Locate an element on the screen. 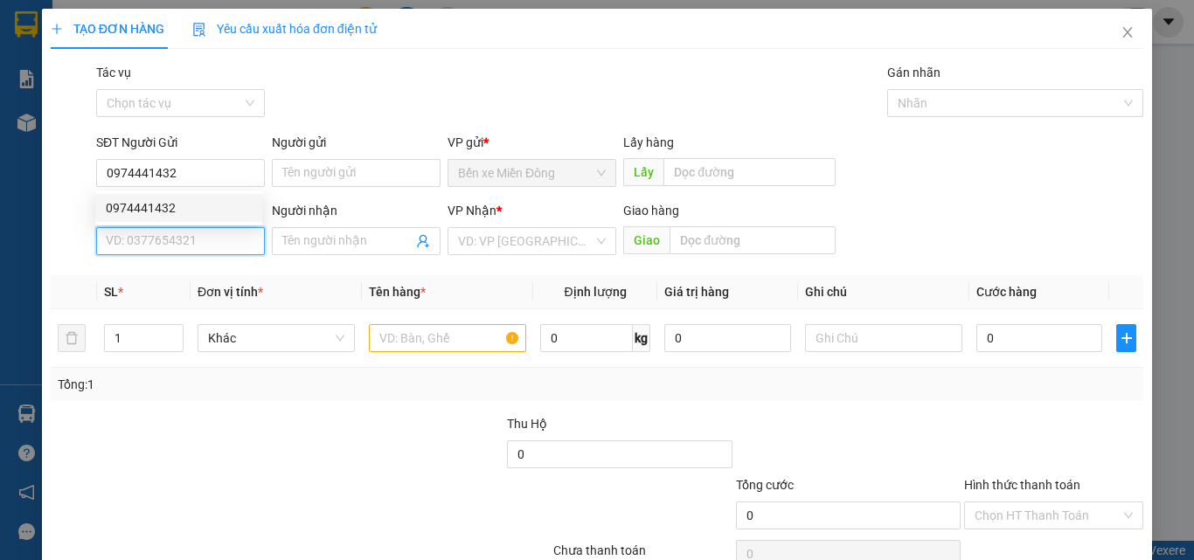  span: Tổng cước is located at coordinates (765, 485).